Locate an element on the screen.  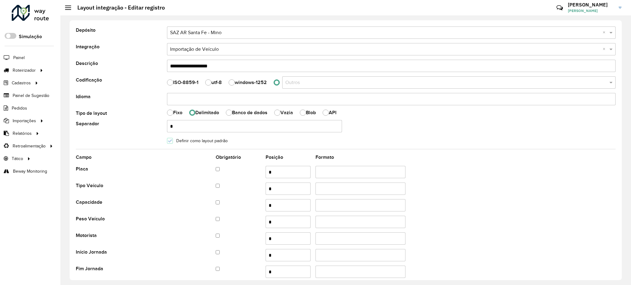
label: Vazia is located at coordinates (287, 113).